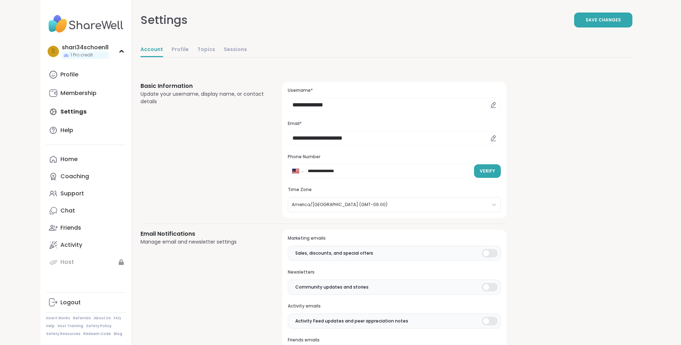 The image size is (681, 345). I want to click on h3: Marketing emails, so click(394, 238).